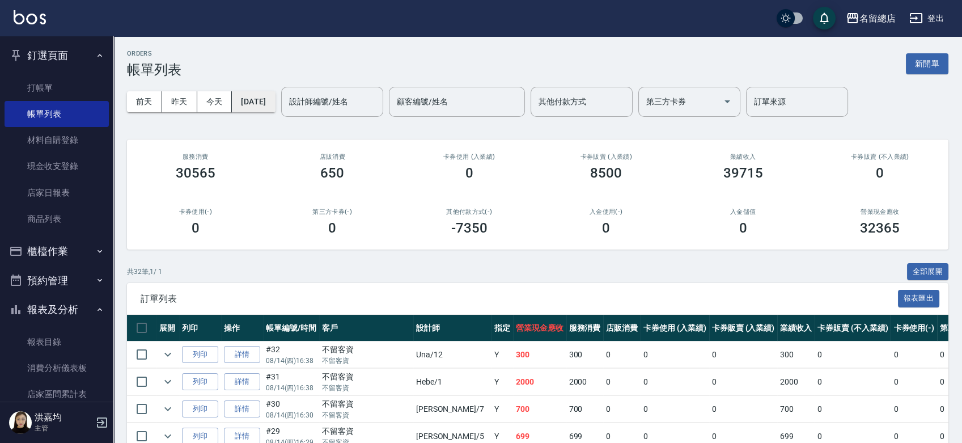  I want to click on h5: 洪嘉均, so click(63, 417).